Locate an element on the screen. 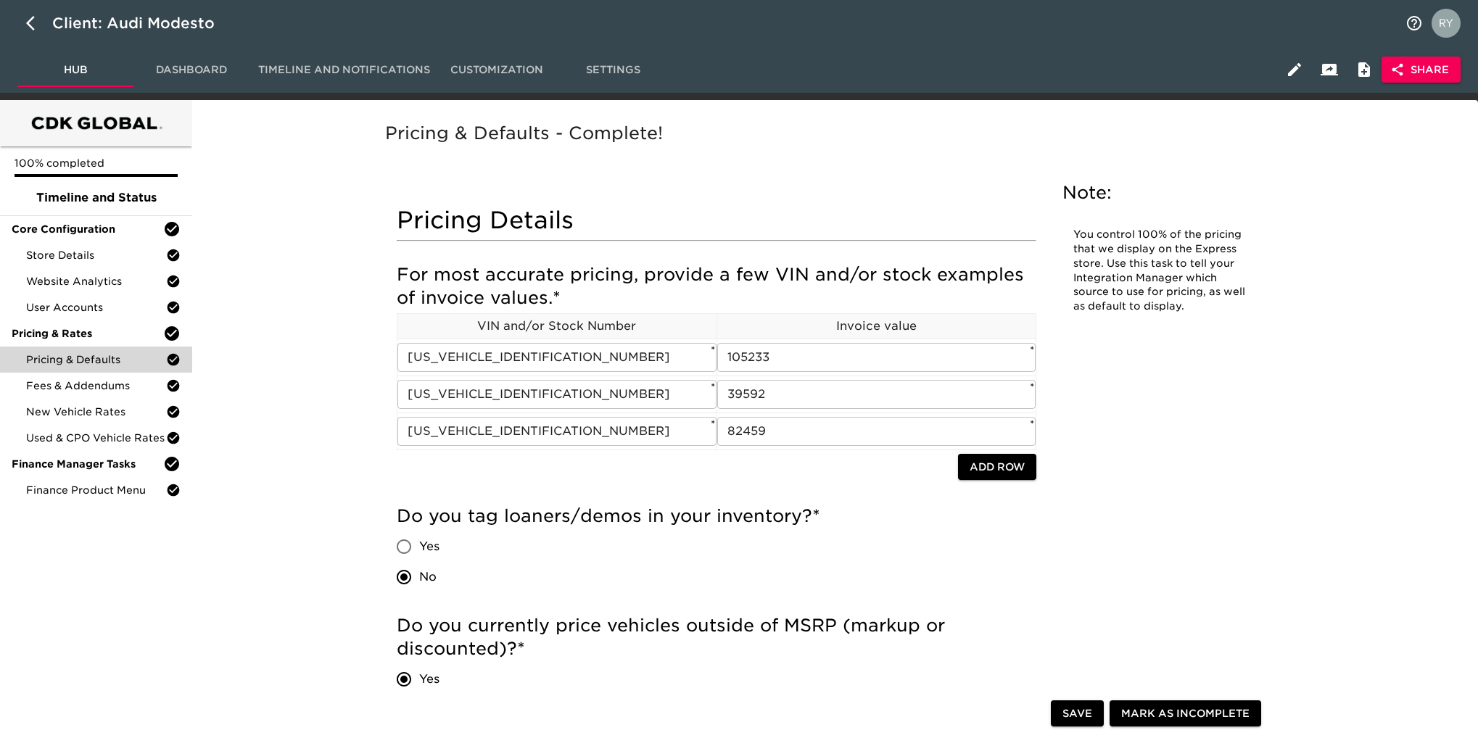 This screenshot has width=1478, height=738. span: Used & CPO Vehicle Rates is located at coordinates (96, 438).